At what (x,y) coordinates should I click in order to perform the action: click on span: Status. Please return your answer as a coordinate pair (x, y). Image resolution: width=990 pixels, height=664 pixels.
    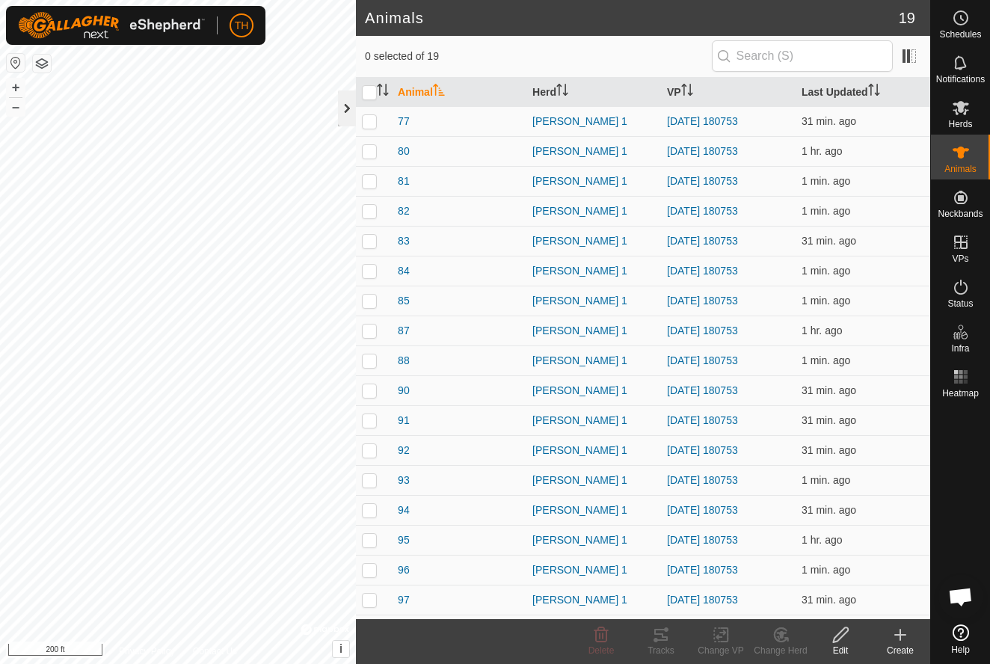
    Looking at the image, I should click on (960, 304).